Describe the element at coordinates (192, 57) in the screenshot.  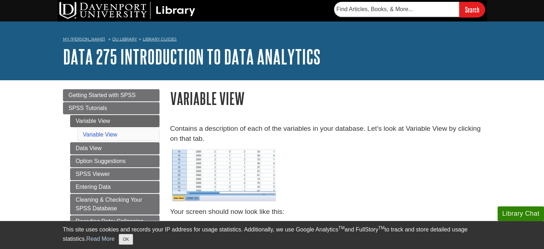
I see `a: DATA 275 Introduction to Data Analytics` at that location.